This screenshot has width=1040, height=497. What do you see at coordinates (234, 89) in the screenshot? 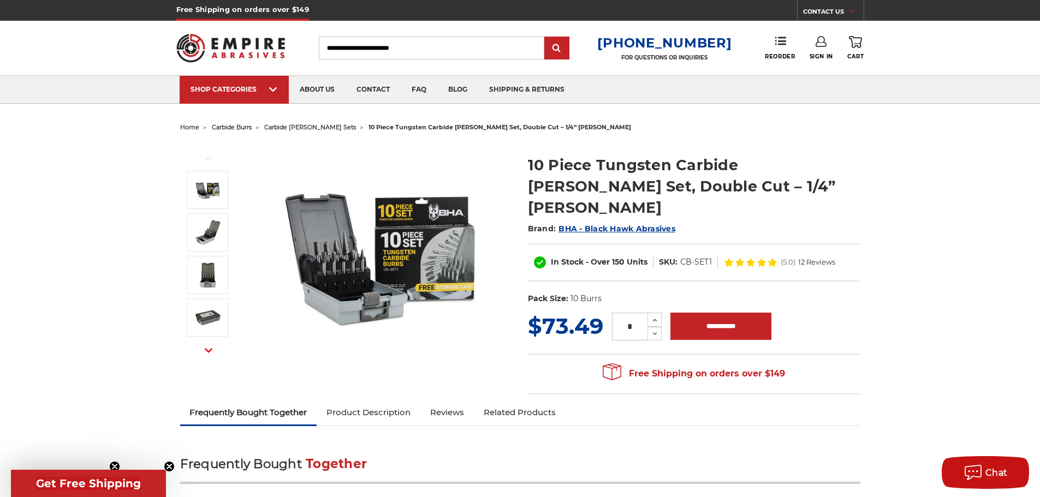
I see `div: SHOP CATEGORIES` at bounding box center [234, 89].